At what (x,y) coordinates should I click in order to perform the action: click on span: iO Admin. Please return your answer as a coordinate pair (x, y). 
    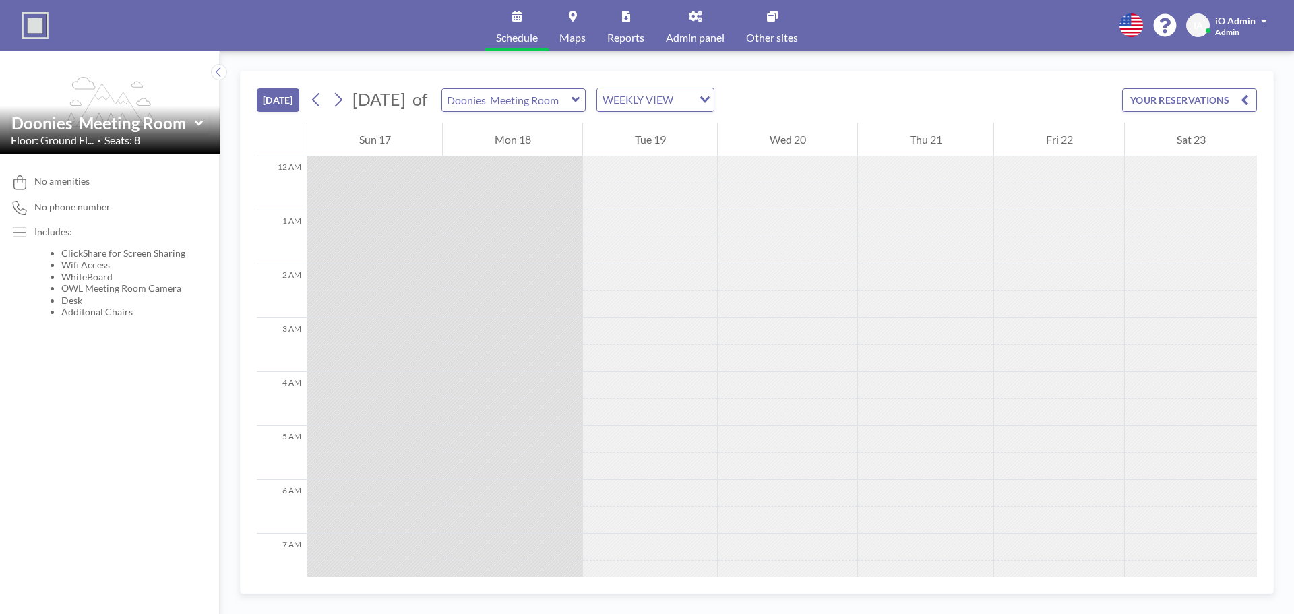
    Looking at the image, I should click on (1235, 20).